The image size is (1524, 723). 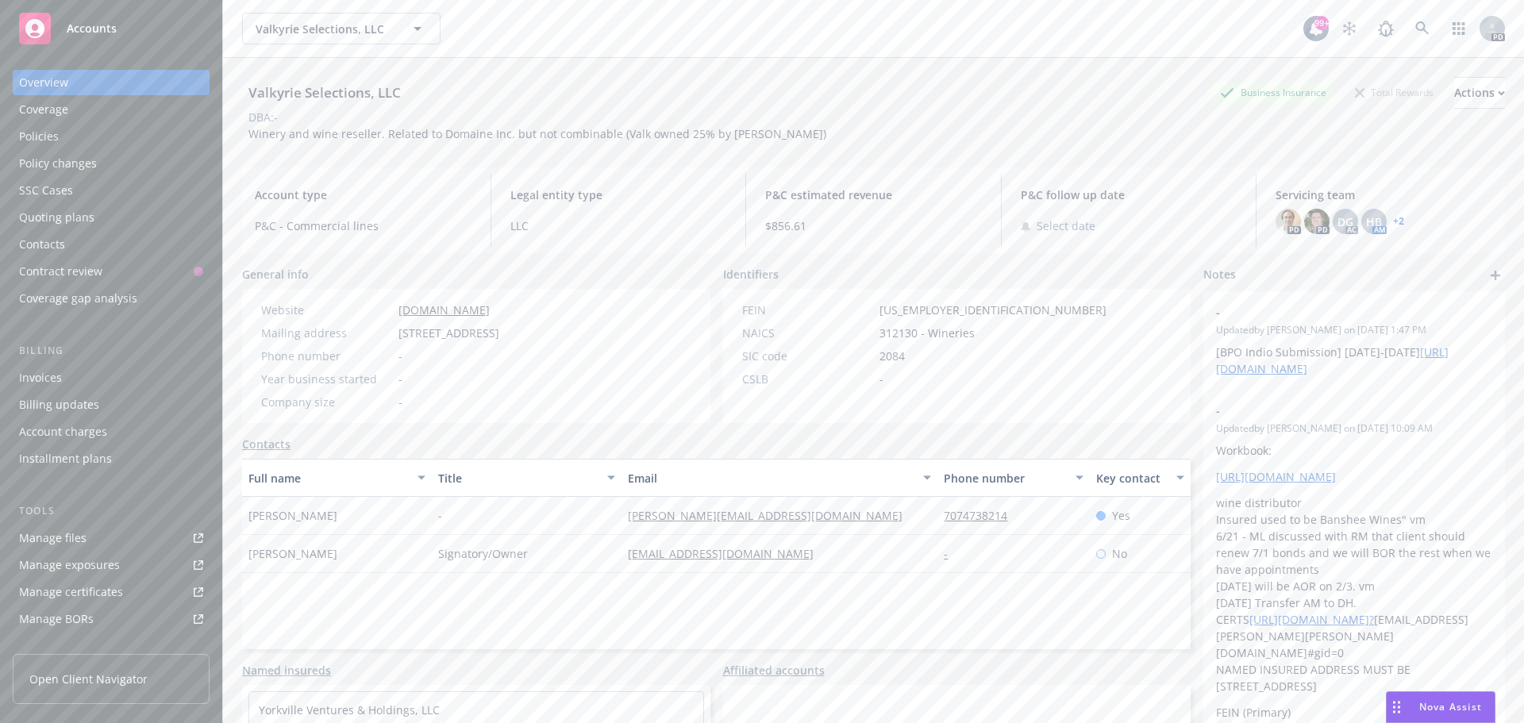 I want to click on a: add, so click(x=1495, y=275).